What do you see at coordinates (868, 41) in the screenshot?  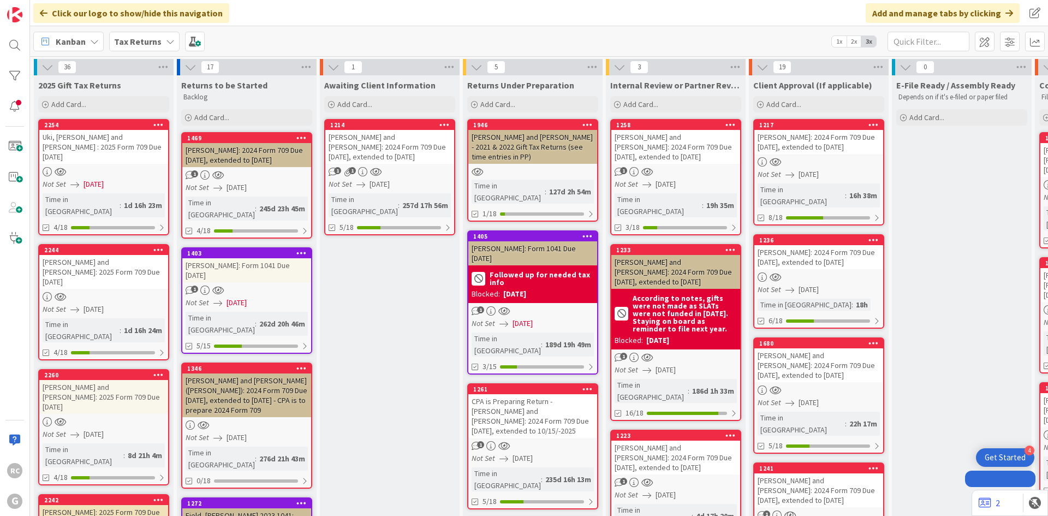 I see `span: 3x` at bounding box center [868, 41].